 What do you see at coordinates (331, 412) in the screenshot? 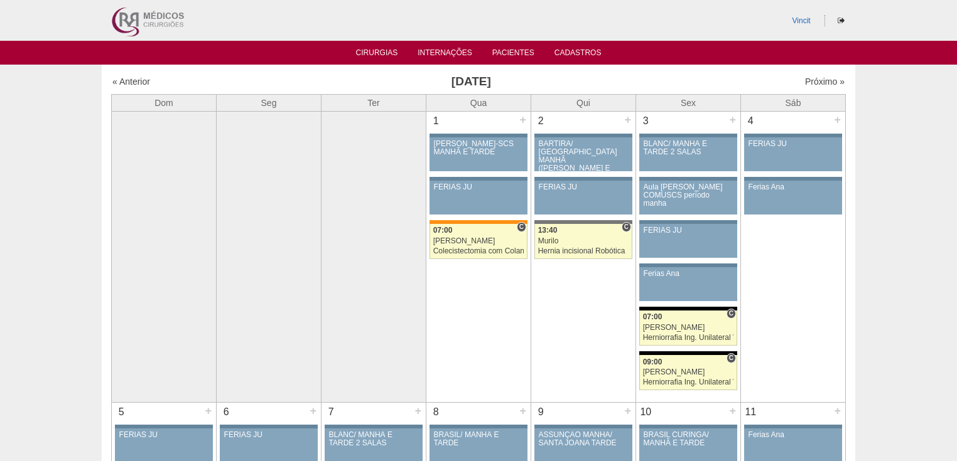
I see `div: 7` at bounding box center [331, 412].